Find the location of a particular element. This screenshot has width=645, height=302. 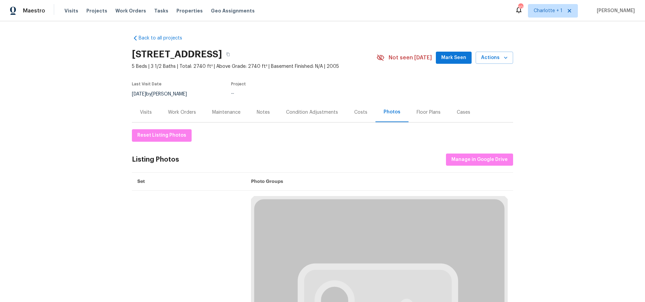

button: Reset Listing Photos is located at coordinates (162, 135).